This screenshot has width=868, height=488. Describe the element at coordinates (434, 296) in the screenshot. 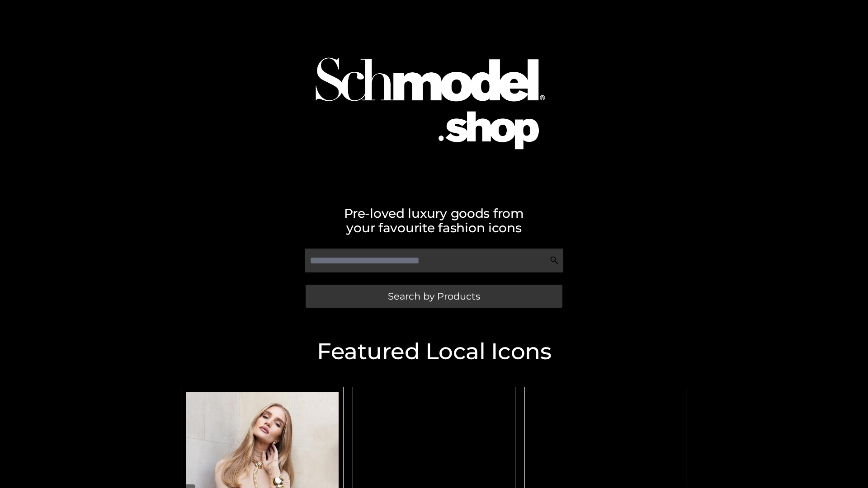

I see `span: Search by Products` at that location.